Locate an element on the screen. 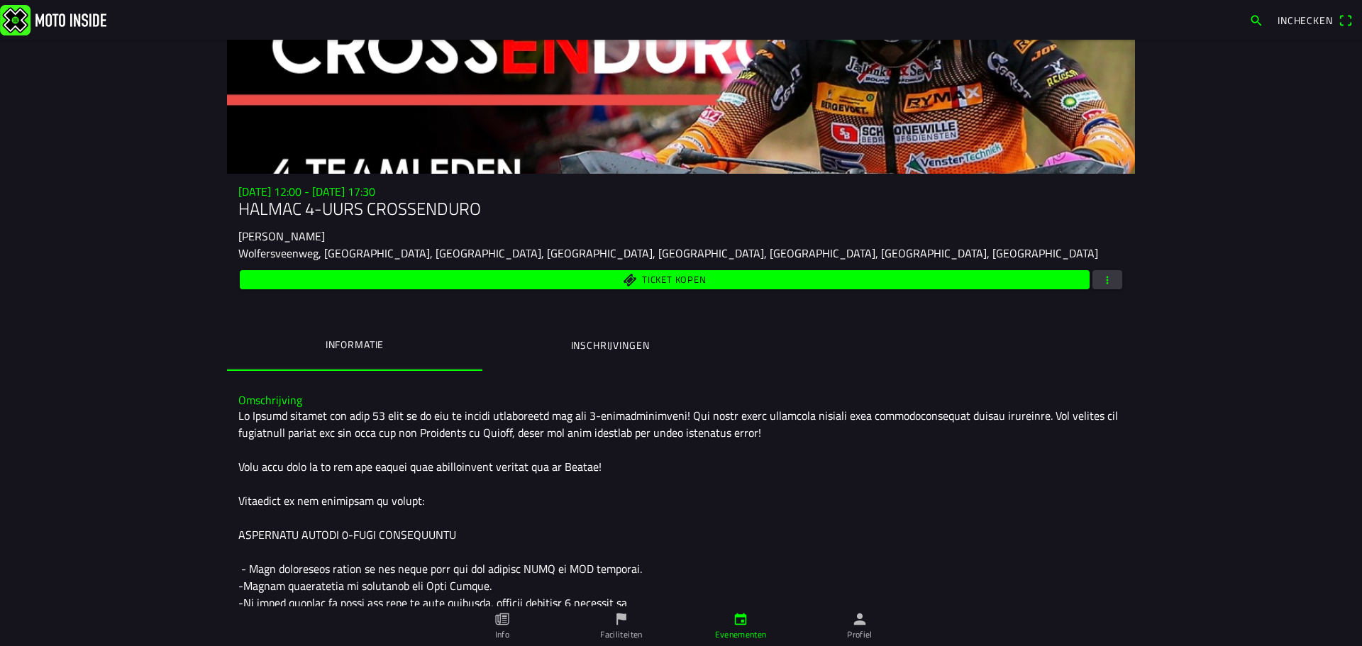 Image resolution: width=1362 pixels, height=646 pixels. span: Ticket kopen is located at coordinates (674, 279).